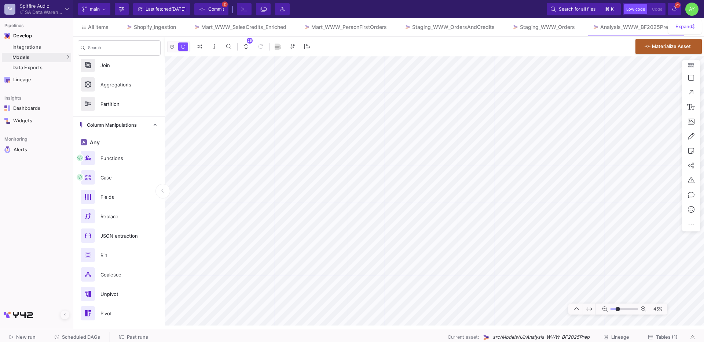  Describe the element at coordinates (10, 9) in the screenshot. I see `div: SA` at that location.